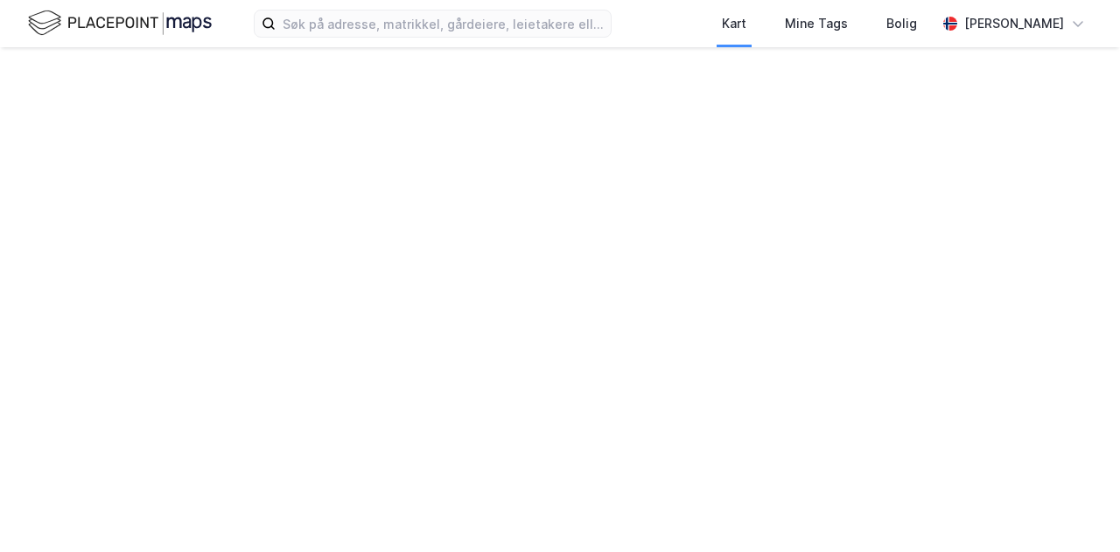  Describe the element at coordinates (902, 24) in the screenshot. I see `div: Bolig` at that location.